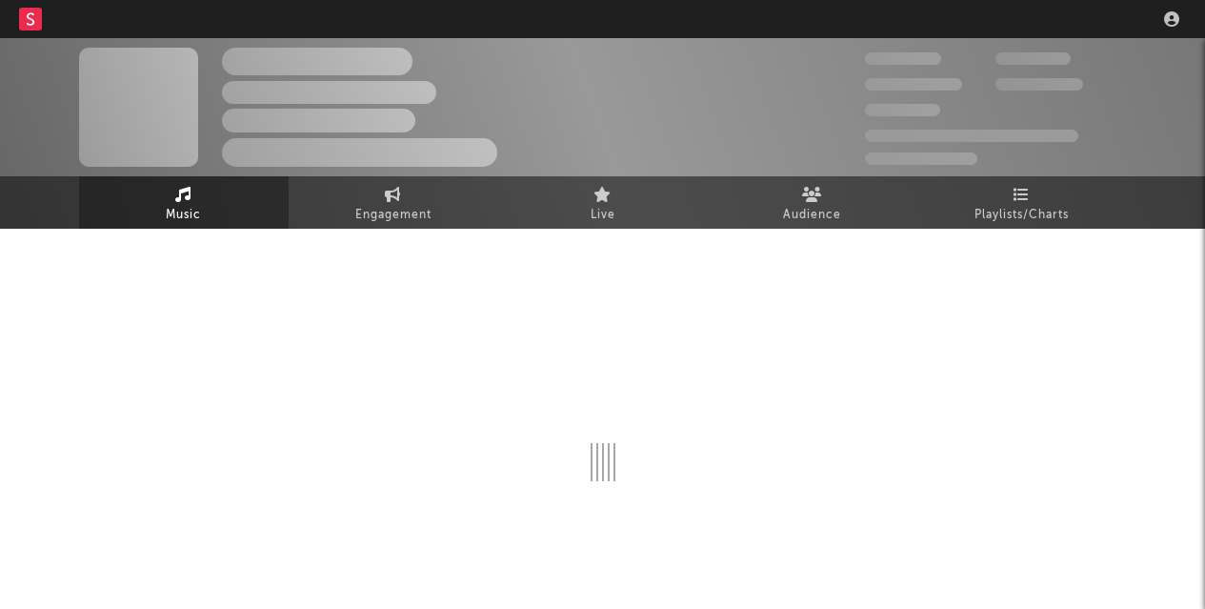 This screenshot has height=609, width=1205. I want to click on span: Live, so click(603, 215).